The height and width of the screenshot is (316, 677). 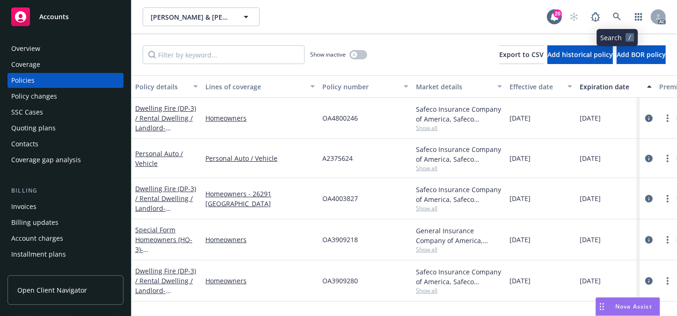 What do you see at coordinates (66, 239) in the screenshot?
I see `a: Account charges` at bounding box center [66, 239].